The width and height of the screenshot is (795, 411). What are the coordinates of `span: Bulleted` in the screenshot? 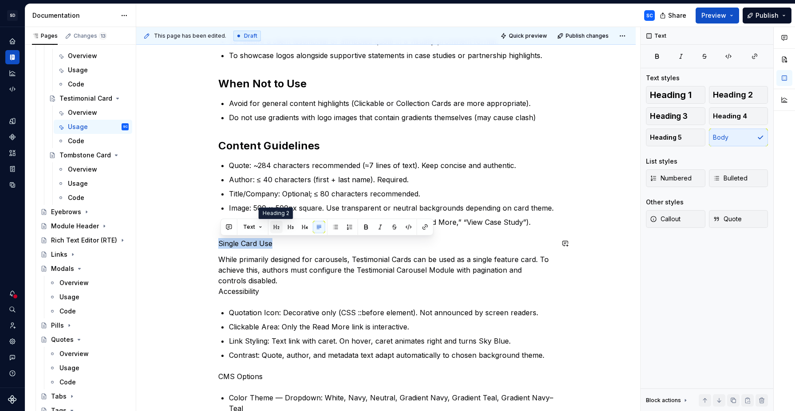 It's located at (730, 178).